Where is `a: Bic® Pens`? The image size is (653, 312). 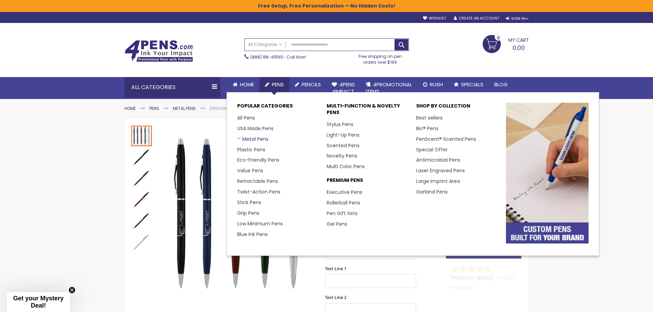
a: Bic® Pens is located at coordinates (427, 129).